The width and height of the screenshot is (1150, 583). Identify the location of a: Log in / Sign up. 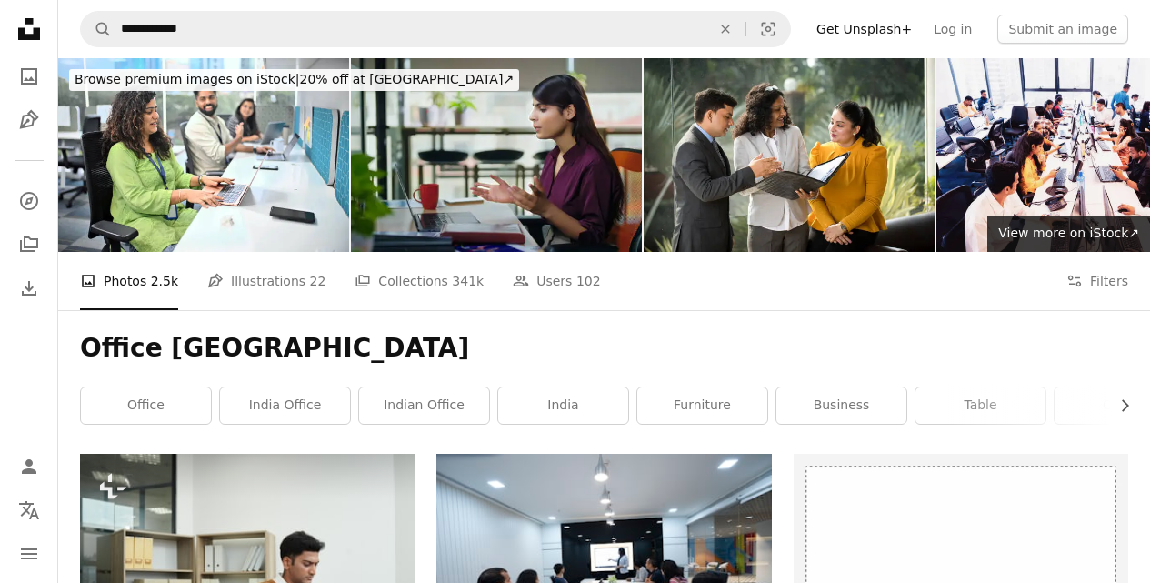
(29, 466).